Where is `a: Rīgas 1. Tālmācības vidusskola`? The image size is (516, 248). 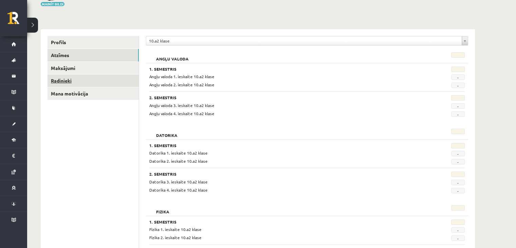
a: Rīgas 1. Tālmācības vidusskola is located at coordinates (17, 20).